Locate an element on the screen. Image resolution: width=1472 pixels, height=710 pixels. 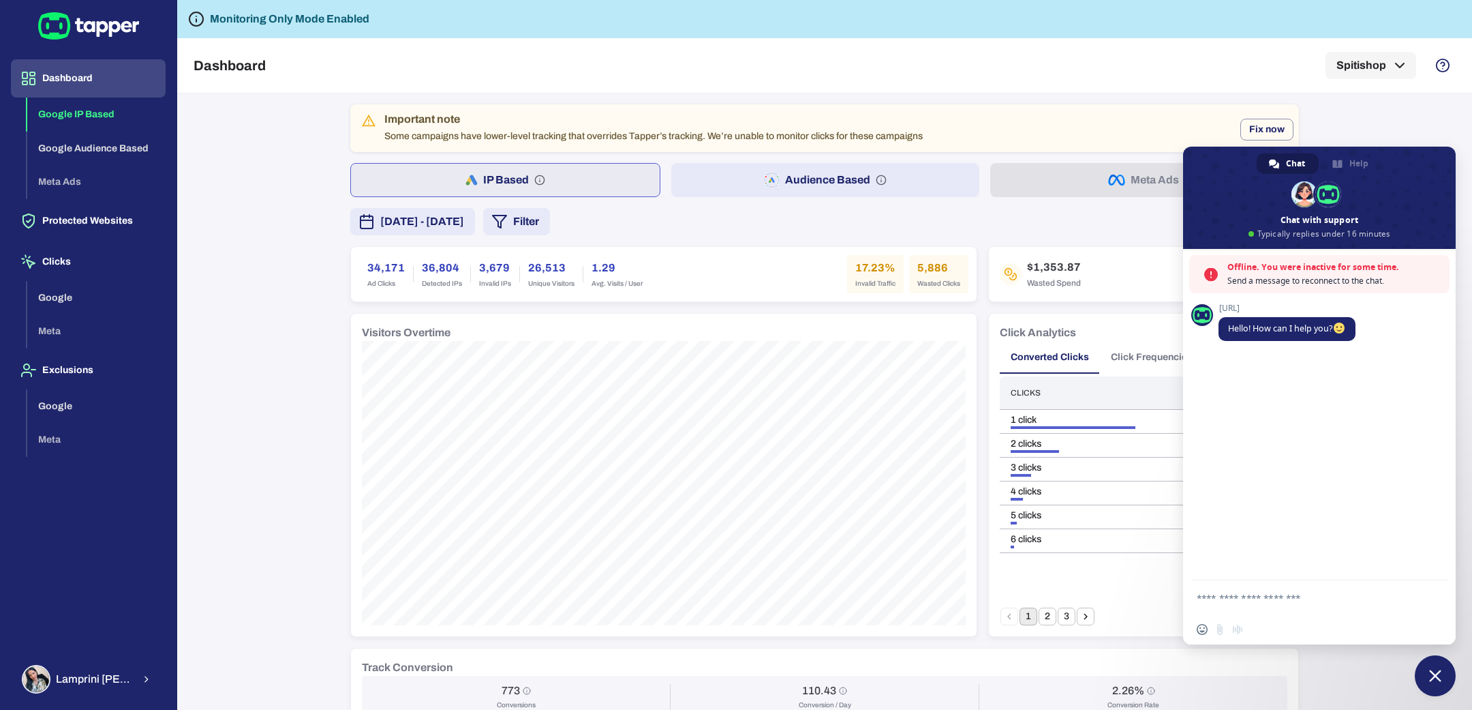
div: 5 clicks is located at coordinates (1125, 515).